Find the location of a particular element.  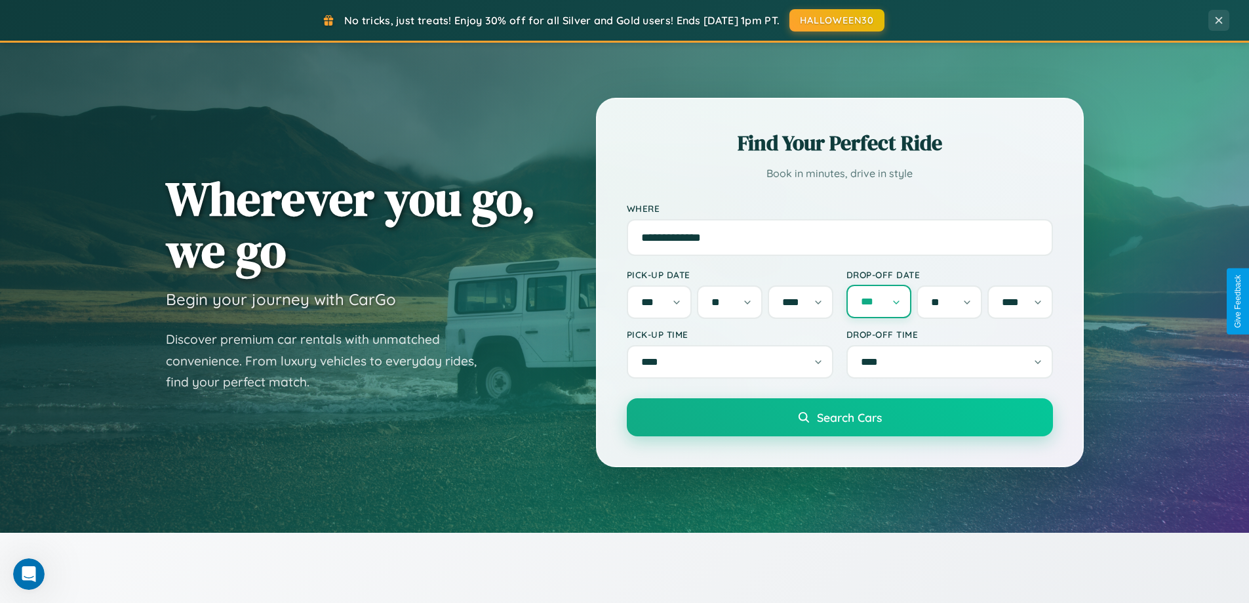

button: HALLOWEEN30 is located at coordinates (837, 20).